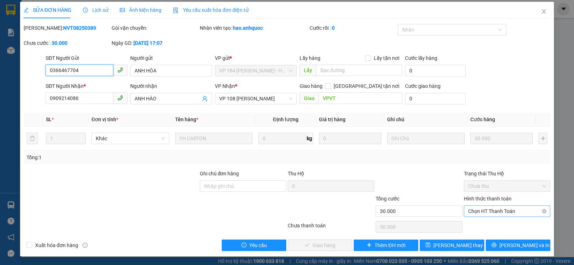 The height and width of the screenshot is (265, 574). What do you see at coordinates (258, 246) in the screenshot?
I see `span: Yêu cầu` at bounding box center [258, 246].